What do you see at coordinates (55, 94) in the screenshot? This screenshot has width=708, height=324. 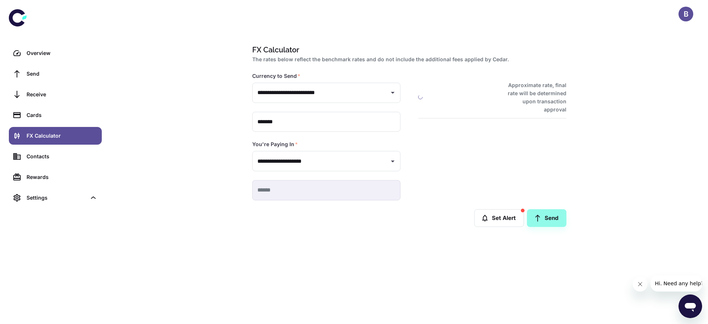 I see `a: Receive` at bounding box center [55, 94].